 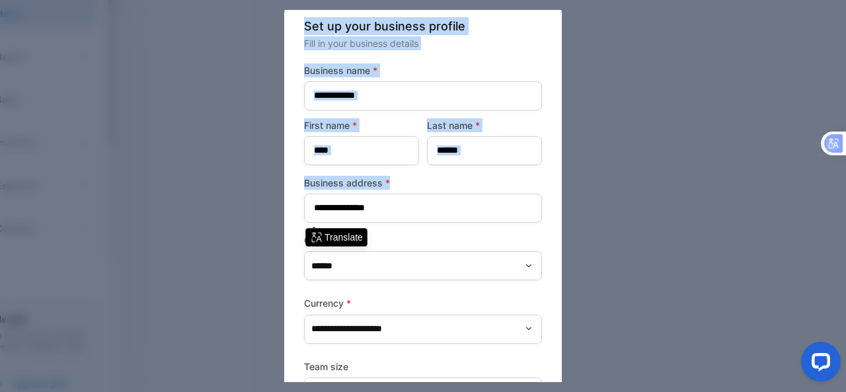 What do you see at coordinates (361, 125) in the screenshot?
I see `label: First name` at bounding box center [361, 125].